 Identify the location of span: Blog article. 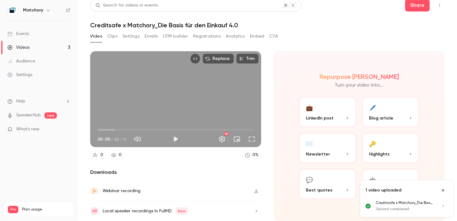
(381, 118).